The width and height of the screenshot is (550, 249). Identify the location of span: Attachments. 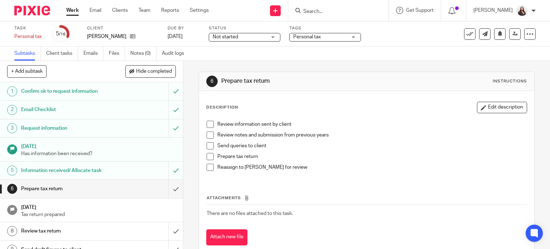
(224, 198).